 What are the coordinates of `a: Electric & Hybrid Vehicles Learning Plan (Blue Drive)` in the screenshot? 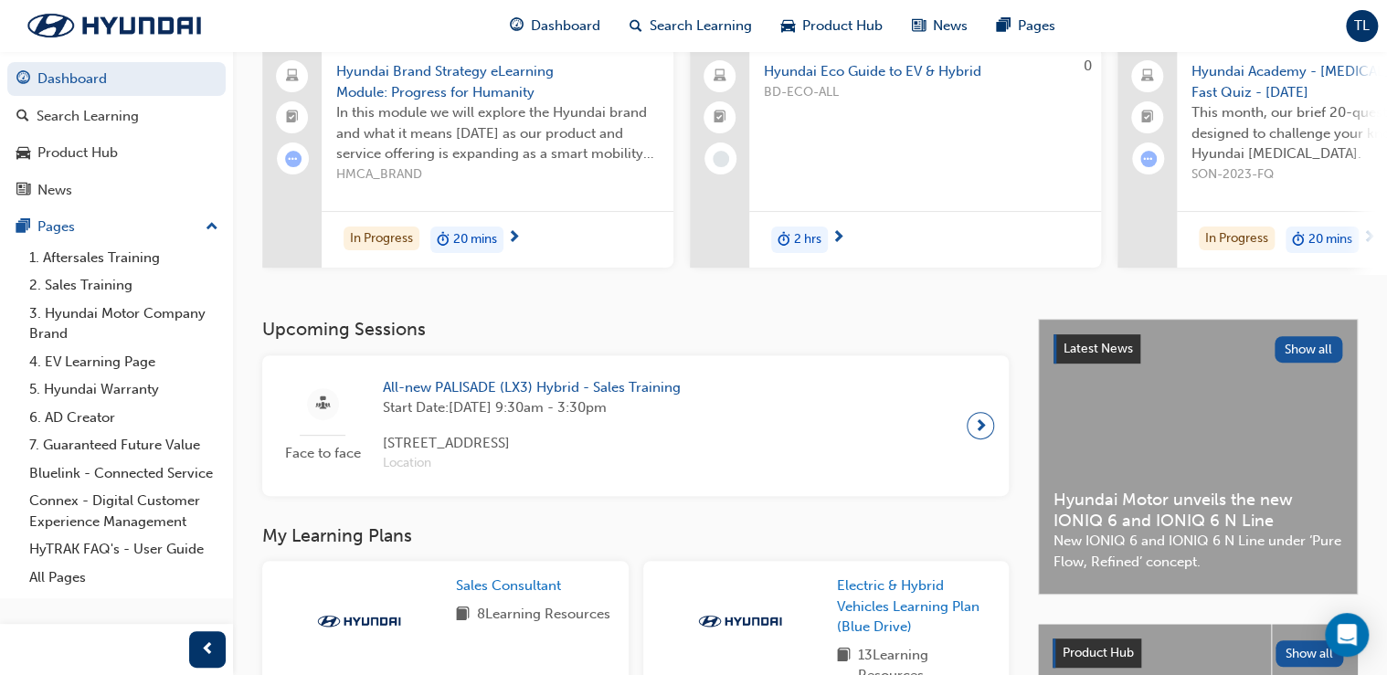 It's located at (916, 607).